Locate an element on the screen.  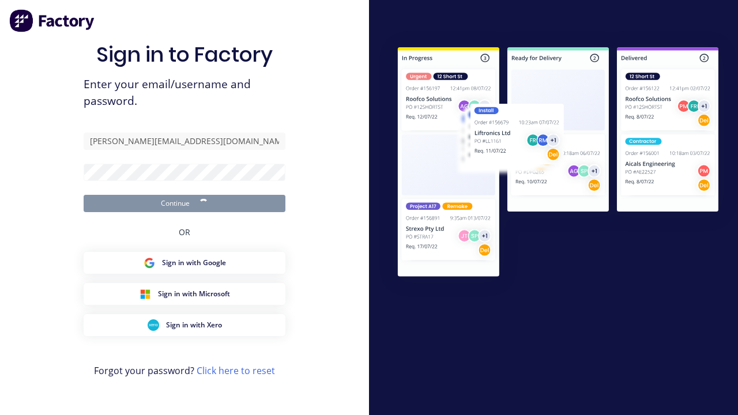
span: Sign in with Google is located at coordinates (194, 263).